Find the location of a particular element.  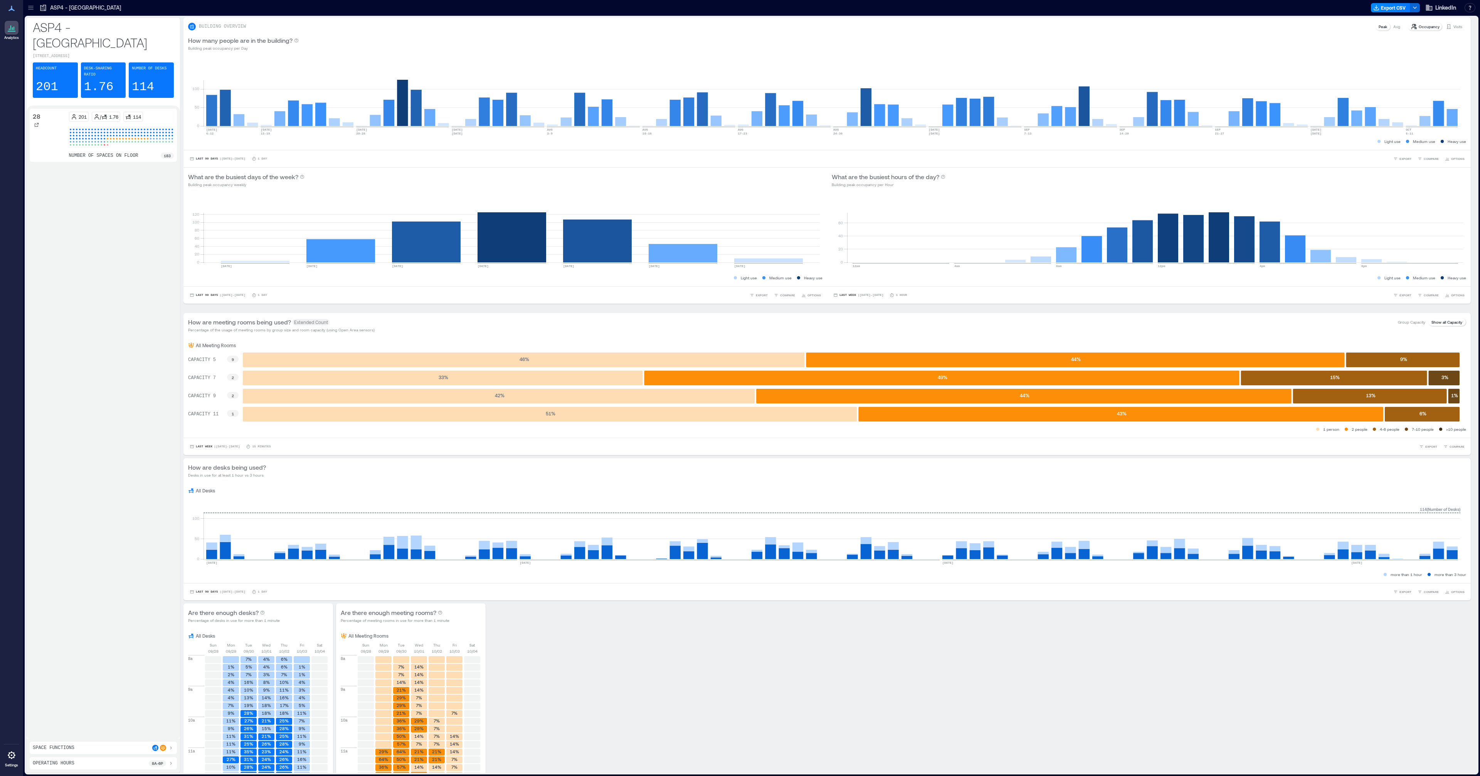

p: 2 people is located at coordinates (1359, 429).